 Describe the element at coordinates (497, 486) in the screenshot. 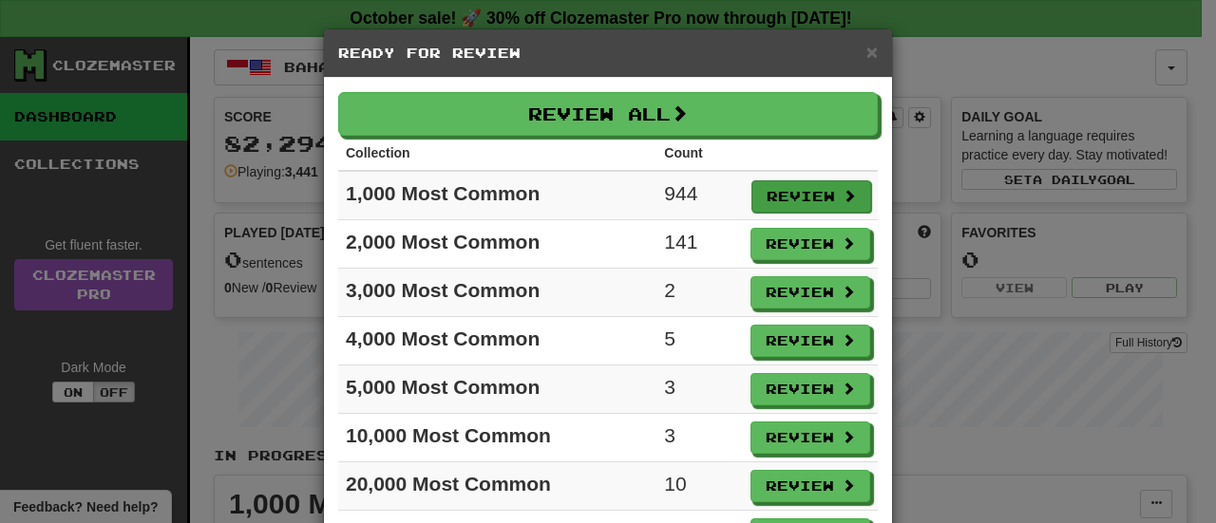

I see `td: 20,000 Most Common` at that location.